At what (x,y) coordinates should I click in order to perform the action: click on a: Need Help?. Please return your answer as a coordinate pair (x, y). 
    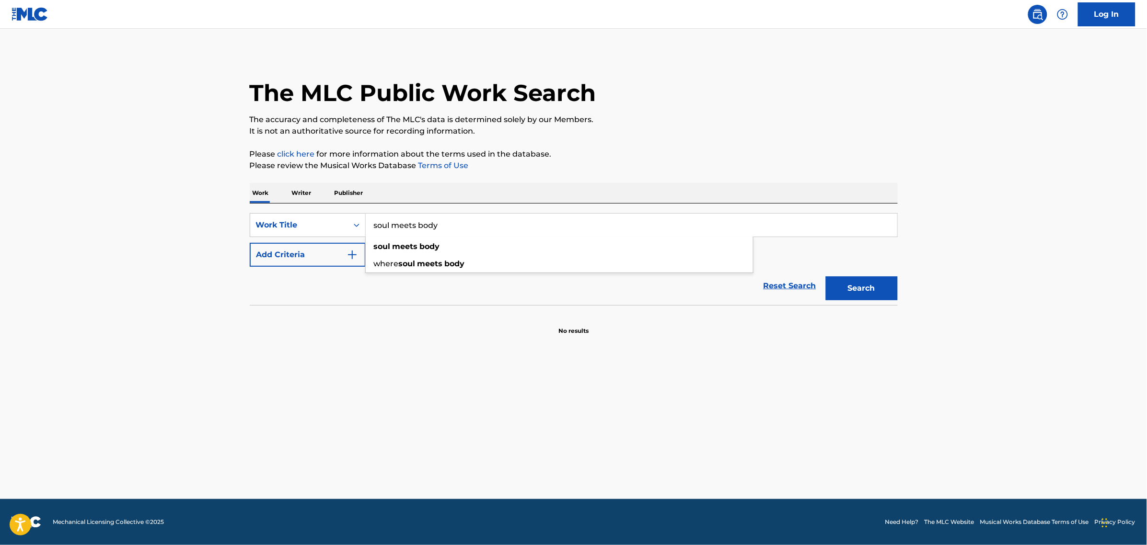
    Looking at the image, I should click on (902, 522).